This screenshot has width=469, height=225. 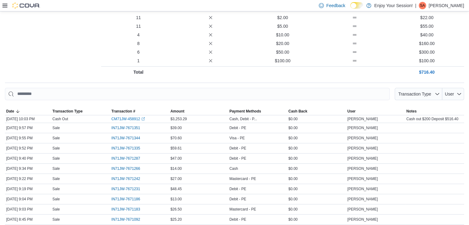 I want to click on div: Visa - PE, so click(x=237, y=138).